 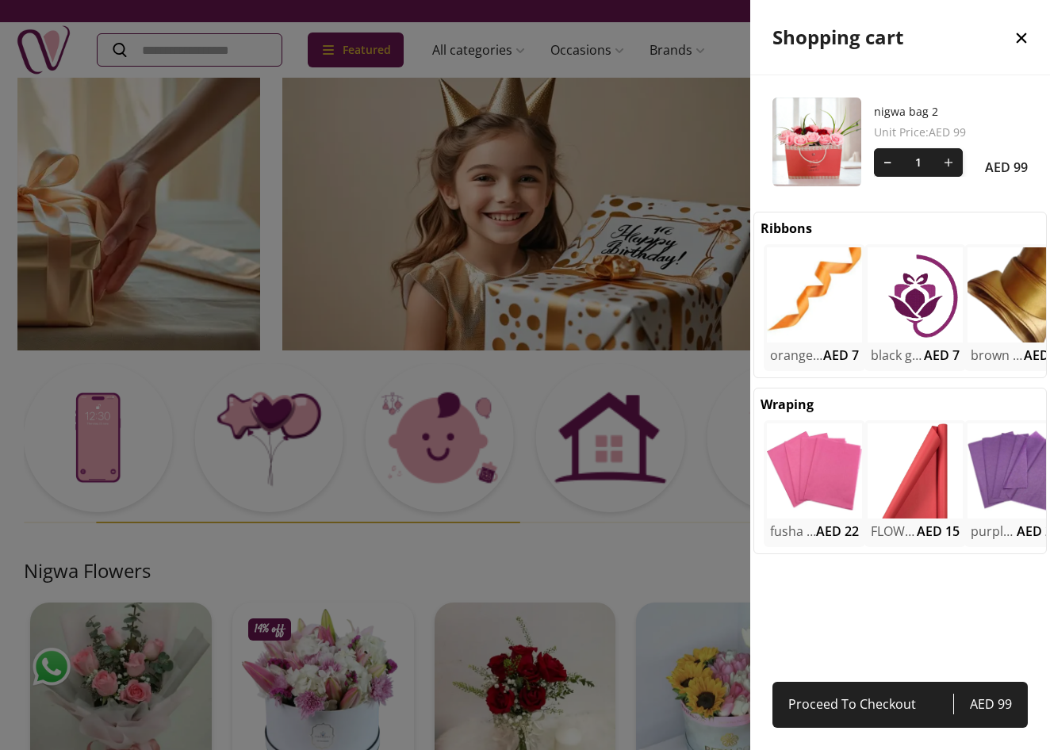 What do you see at coordinates (786, 228) in the screenshot?
I see `h2: Ribbons` at bounding box center [786, 228].